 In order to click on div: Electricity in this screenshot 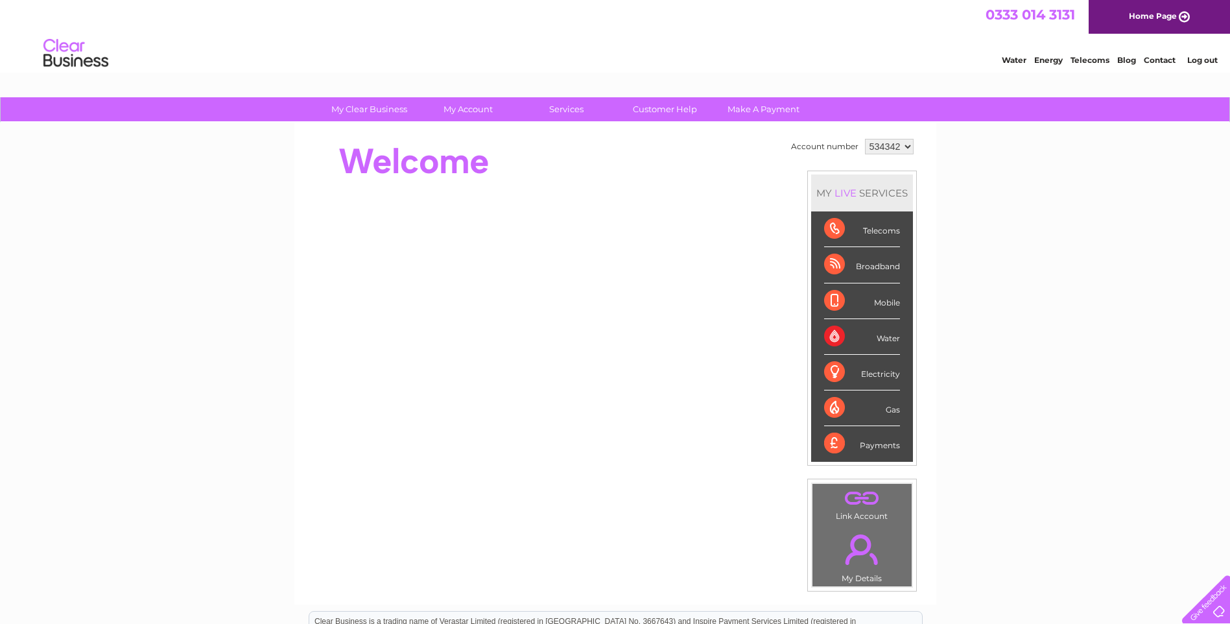, I will do `click(862, 372)`.